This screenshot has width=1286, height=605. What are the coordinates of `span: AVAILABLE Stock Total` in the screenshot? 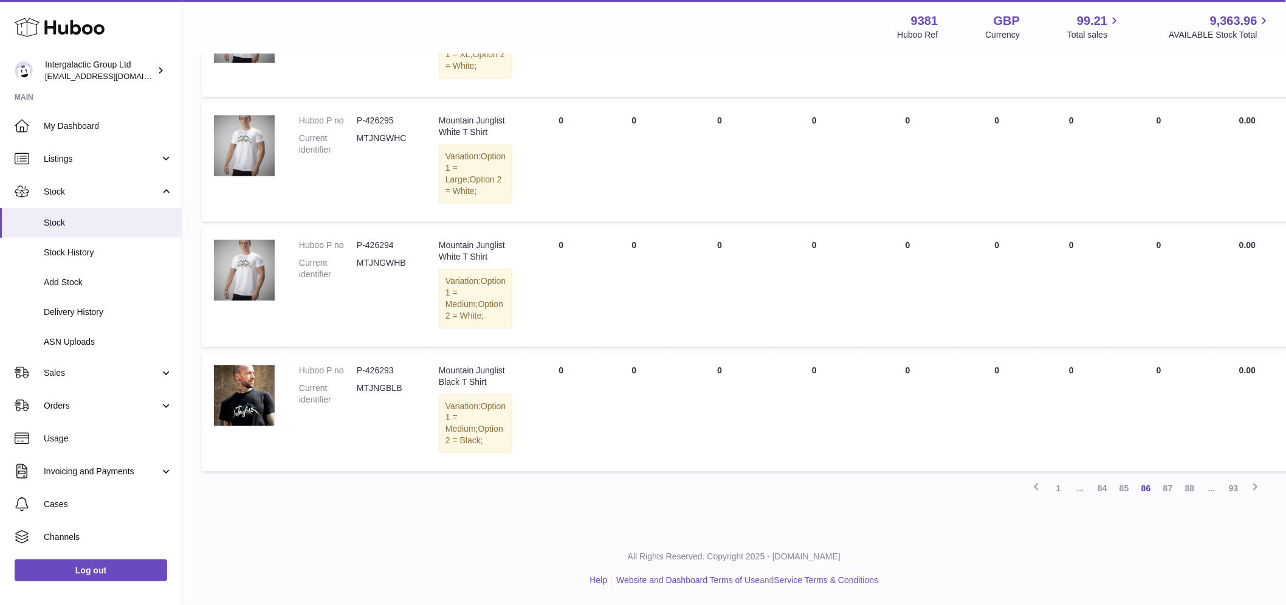 It's located at (1220, 35).